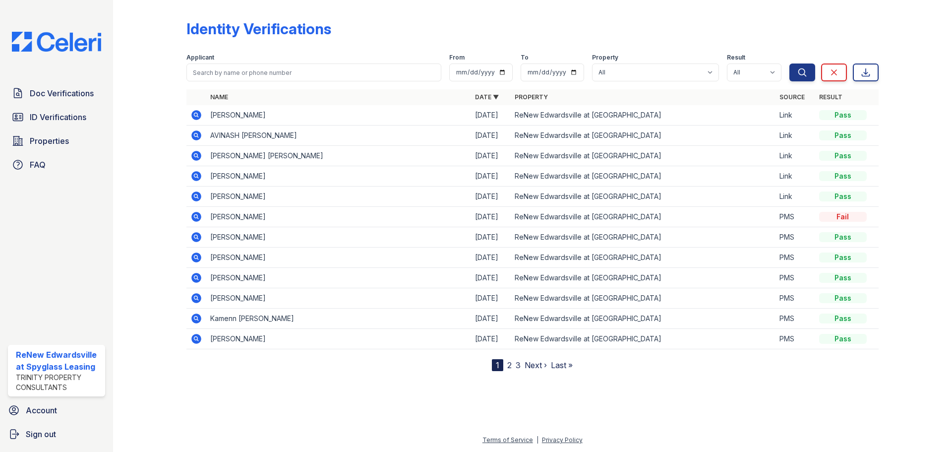 The height and width of the screenshot is (452, 952). What do you see at coordinates (59, 382) in the screenshot?
I see `div: Trinity Property Consultants` at bounding box center [59, 382].